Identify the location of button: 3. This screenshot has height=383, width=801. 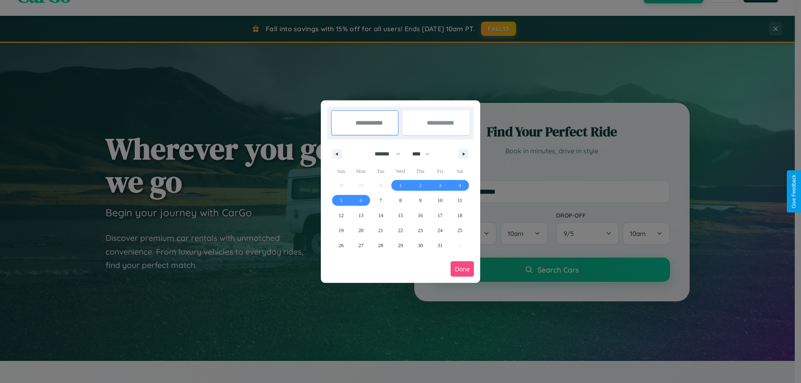
(440, 186).